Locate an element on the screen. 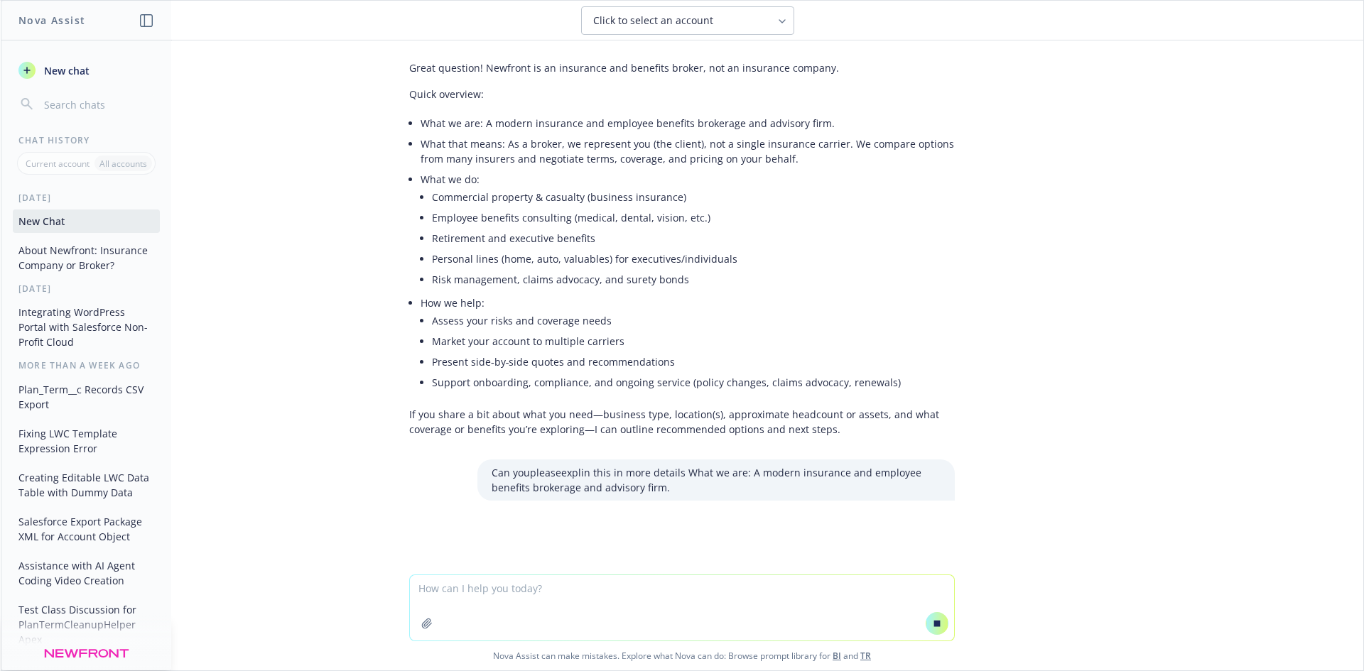 The image size is (1364, 671). a: BI is located at coordinates (837, 656).